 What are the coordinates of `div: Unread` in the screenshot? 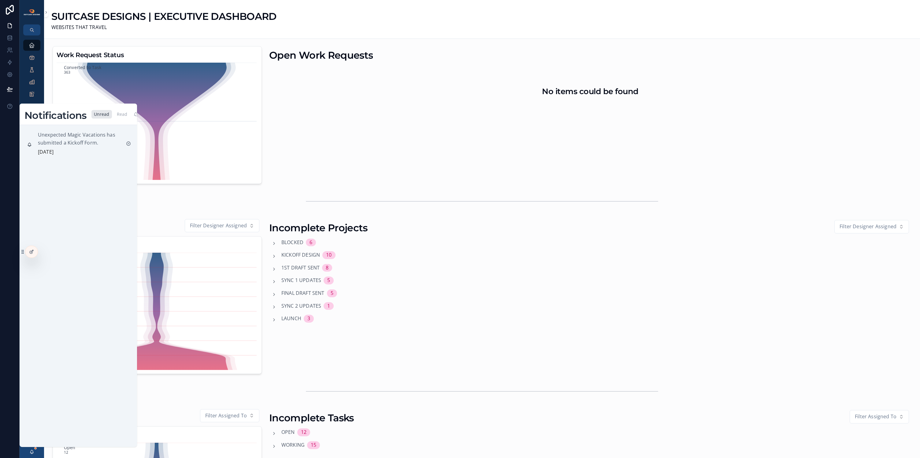 It's located at (102, 114).